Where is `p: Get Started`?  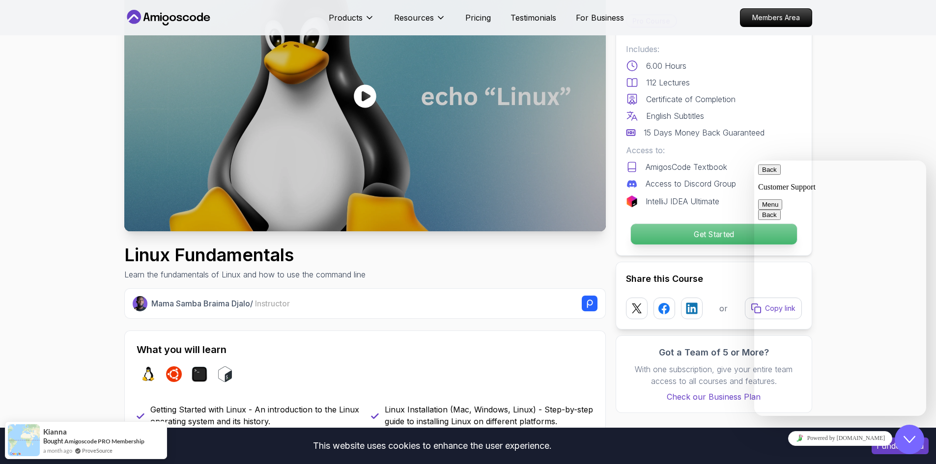 p: Get Started is located at coordinates (713, 234).